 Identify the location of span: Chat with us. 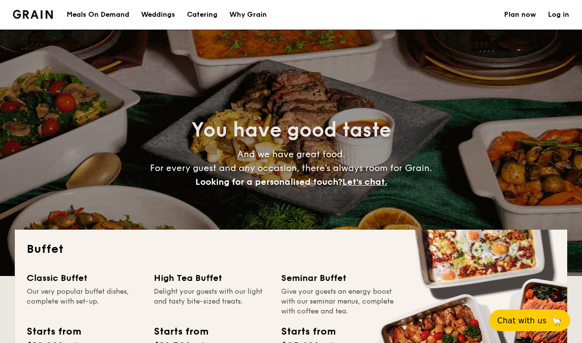
(522, 321).